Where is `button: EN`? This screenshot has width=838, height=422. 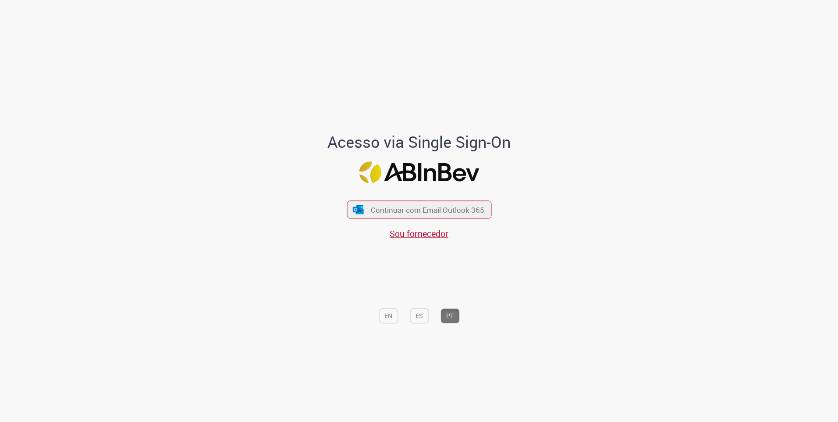 button: EN is located at coordinates (388, 315).